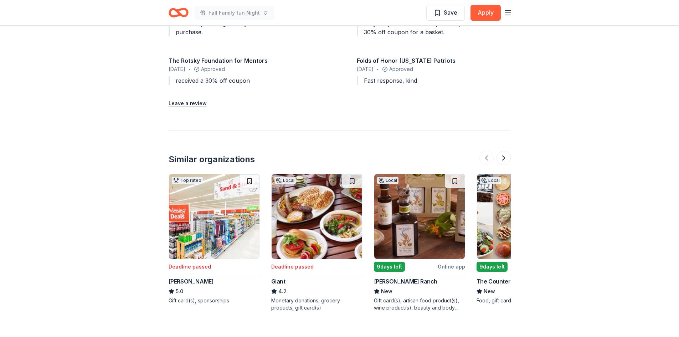 The width and height of the screenshot is (679, 337). I want to click on div: Very easy and received a quick response. Received a 30% off coupon for a basket., so click(434, 28).